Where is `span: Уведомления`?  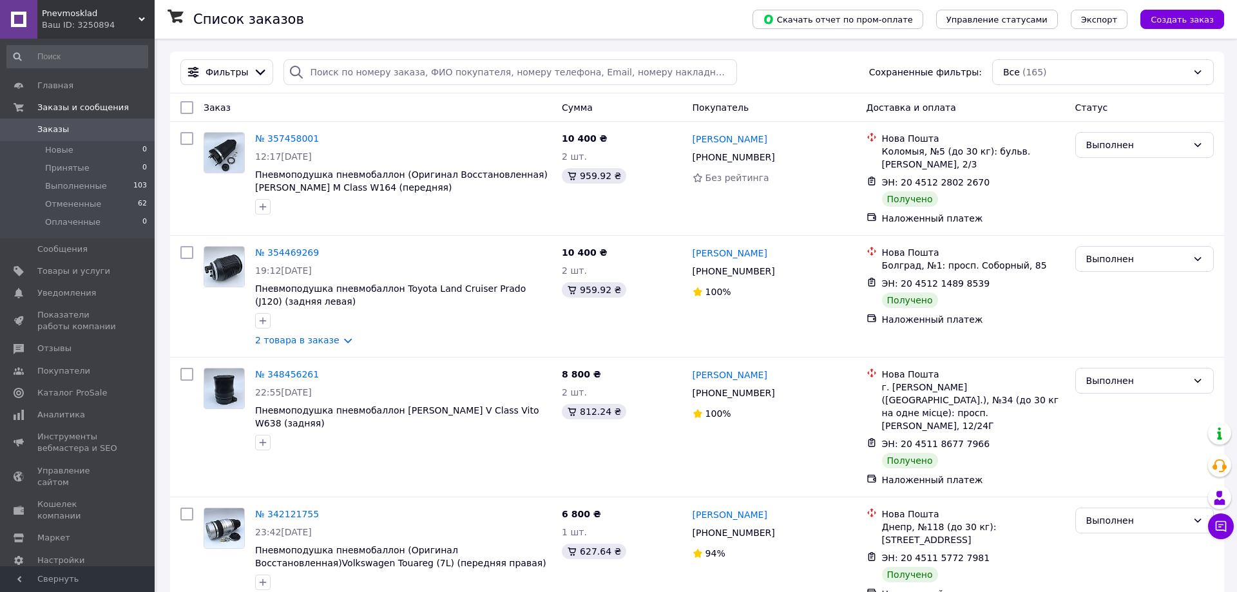
span: Уведомления is located at coordinates (66, 293).